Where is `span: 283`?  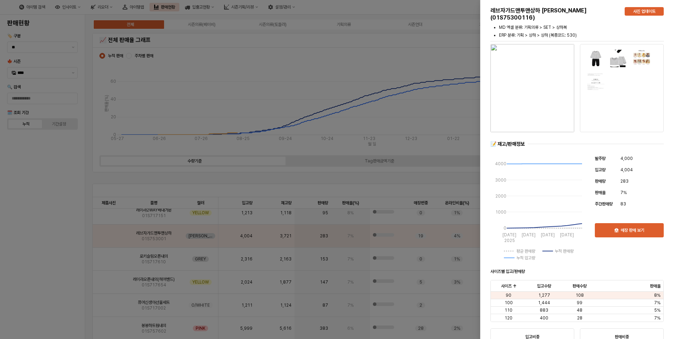
span: 283 is located at coordinates (624, 181).